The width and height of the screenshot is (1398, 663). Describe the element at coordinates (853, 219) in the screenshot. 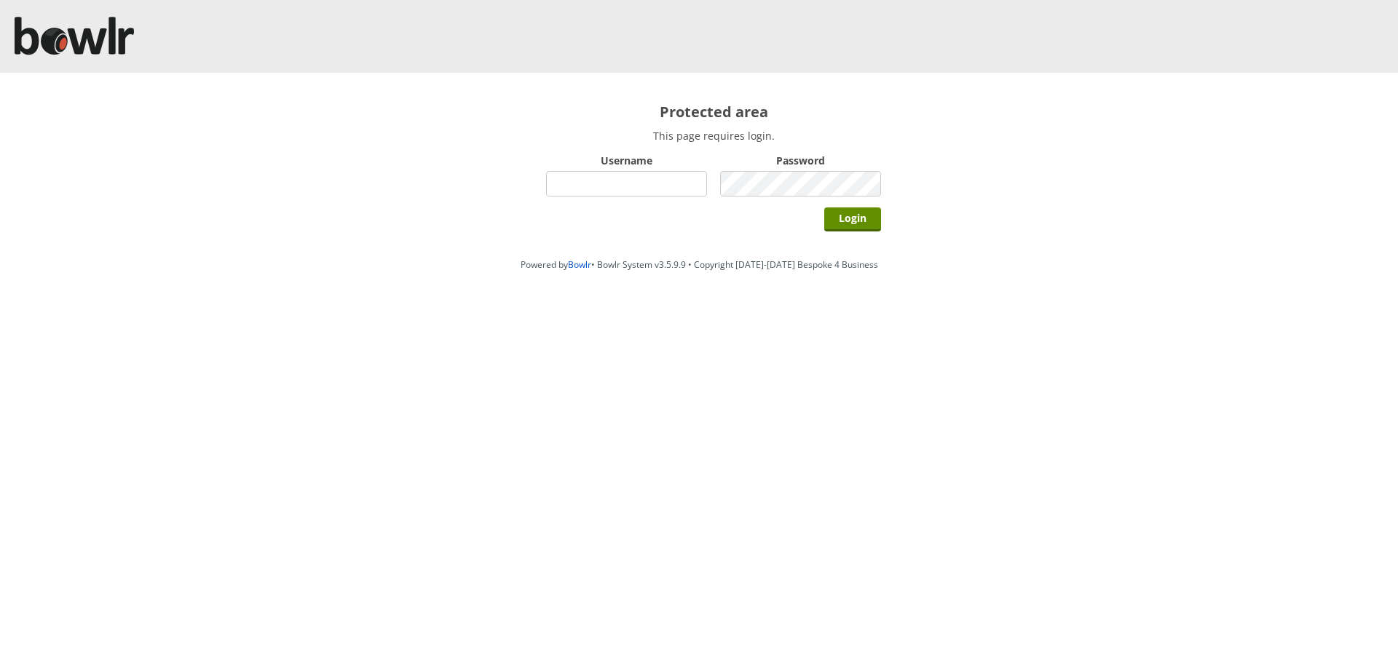

I see `input: Login` at that location.